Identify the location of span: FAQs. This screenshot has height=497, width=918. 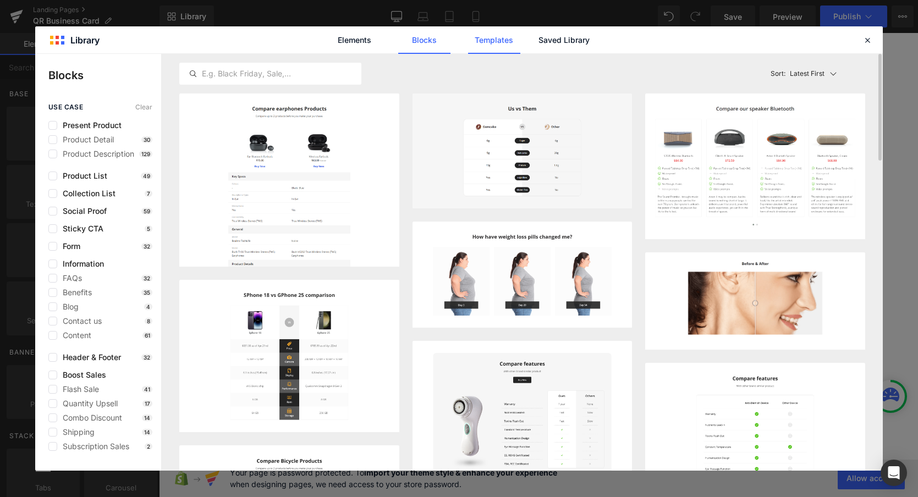
(69, 278).